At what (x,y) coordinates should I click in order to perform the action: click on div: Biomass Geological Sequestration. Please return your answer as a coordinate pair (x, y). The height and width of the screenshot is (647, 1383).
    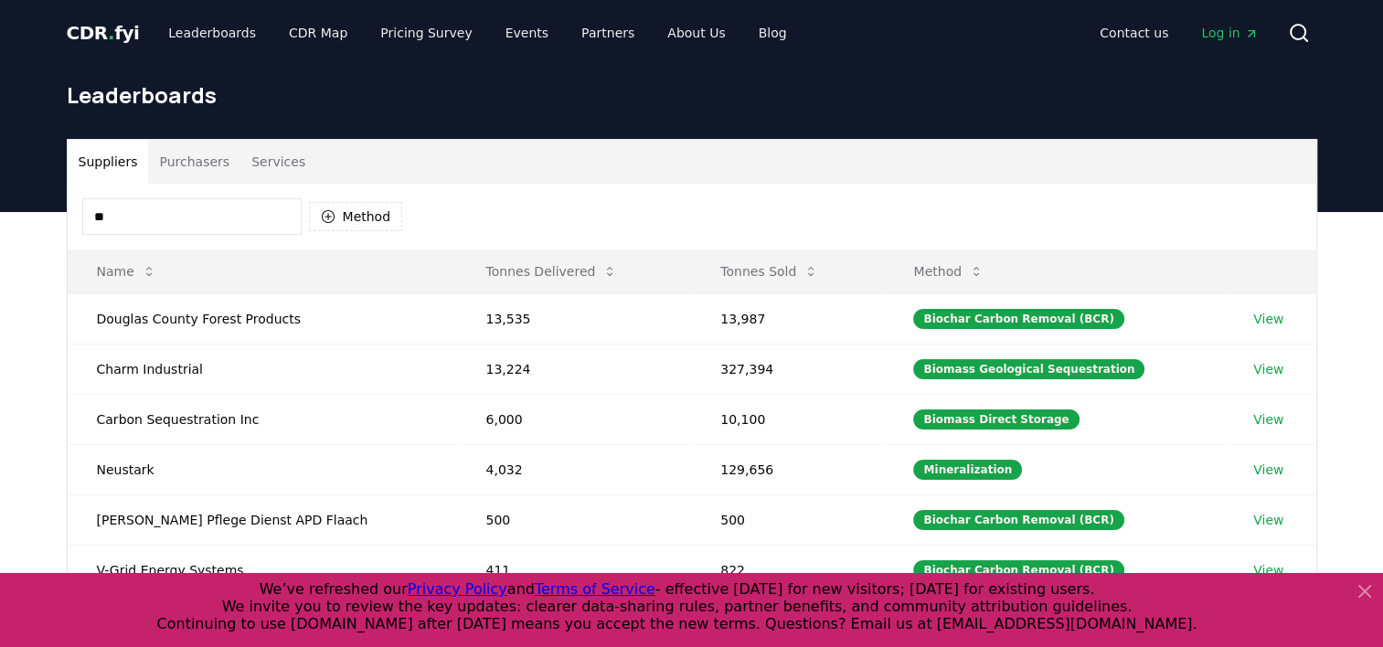
    Looking at the image, I should click on (1029, 369).